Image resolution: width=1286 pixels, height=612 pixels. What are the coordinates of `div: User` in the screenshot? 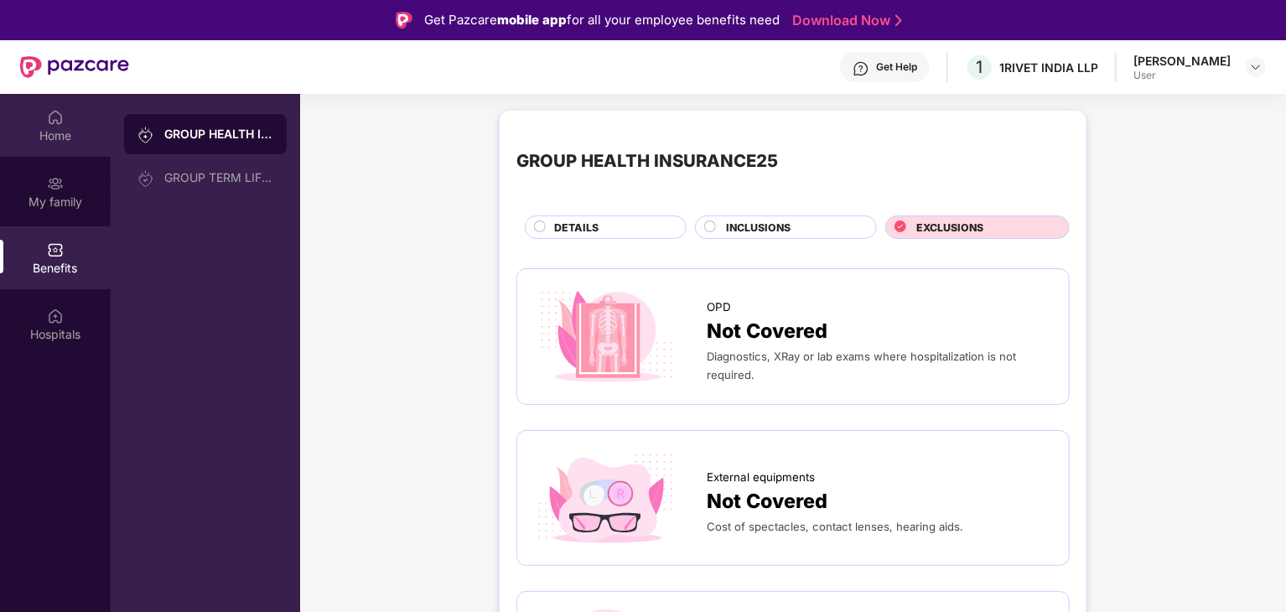 It's located at (1182, 75).